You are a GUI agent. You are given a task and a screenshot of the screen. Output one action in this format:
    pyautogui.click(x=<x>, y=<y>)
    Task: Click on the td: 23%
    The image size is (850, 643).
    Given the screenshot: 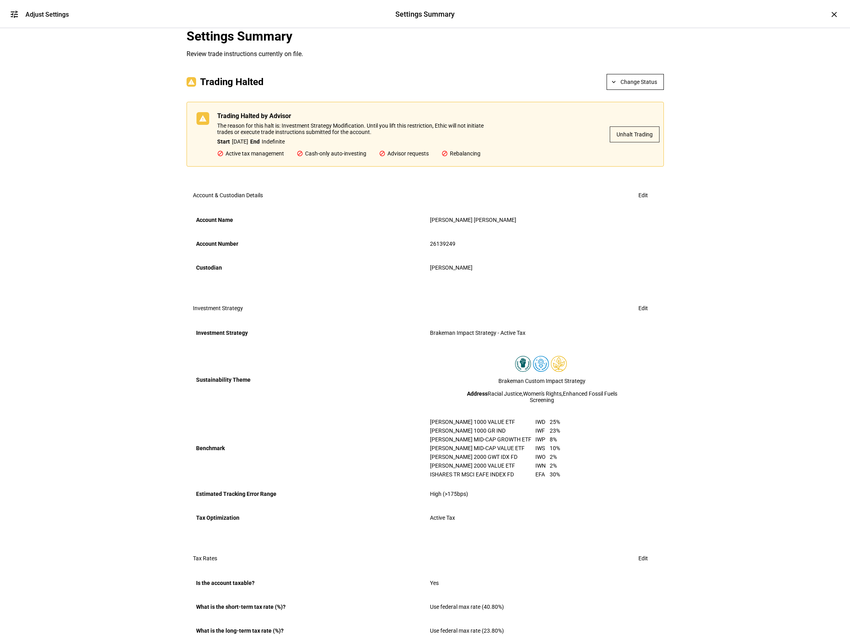 What is the action you would take?
    pyautogui.click(x=555, y=431)
    